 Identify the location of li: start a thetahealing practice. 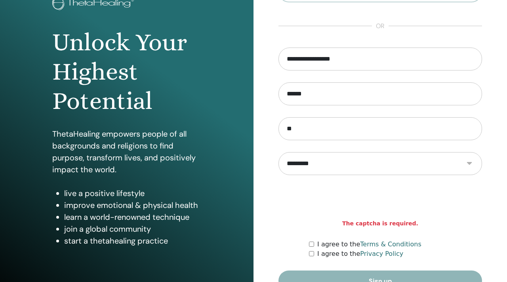
(133, 241).